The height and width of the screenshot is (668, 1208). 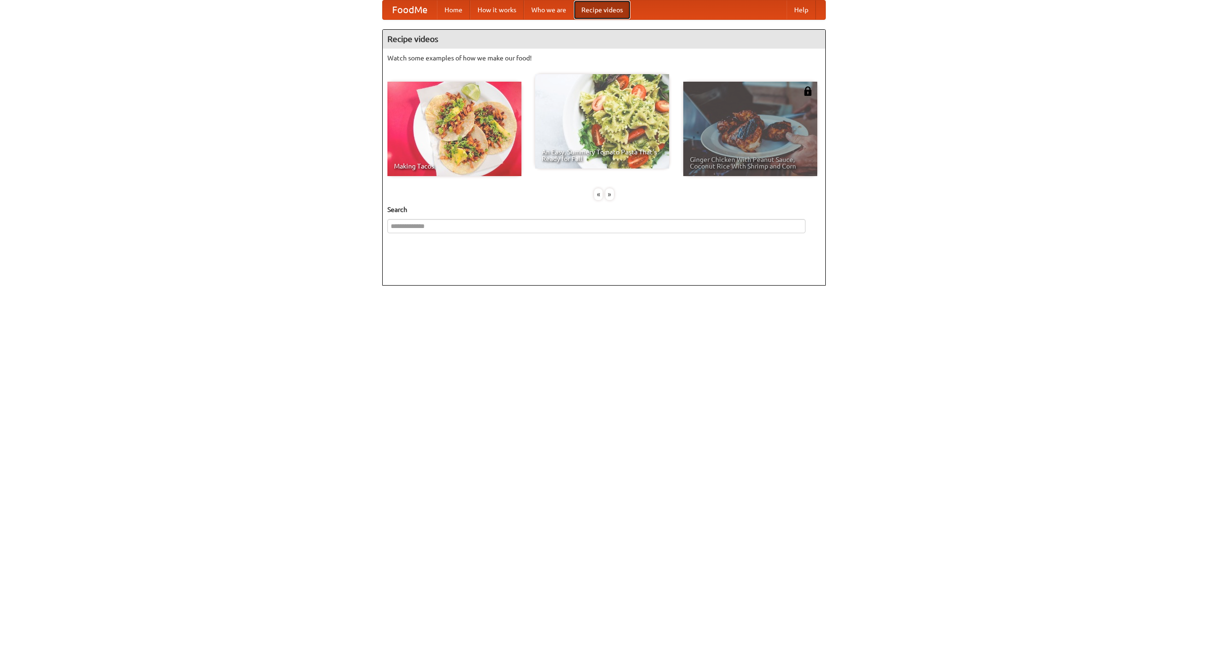 What do you see at coordinates (454, 129) in the screenshot?
I see `a: Making Tacos` at bounding box center [454, 129].